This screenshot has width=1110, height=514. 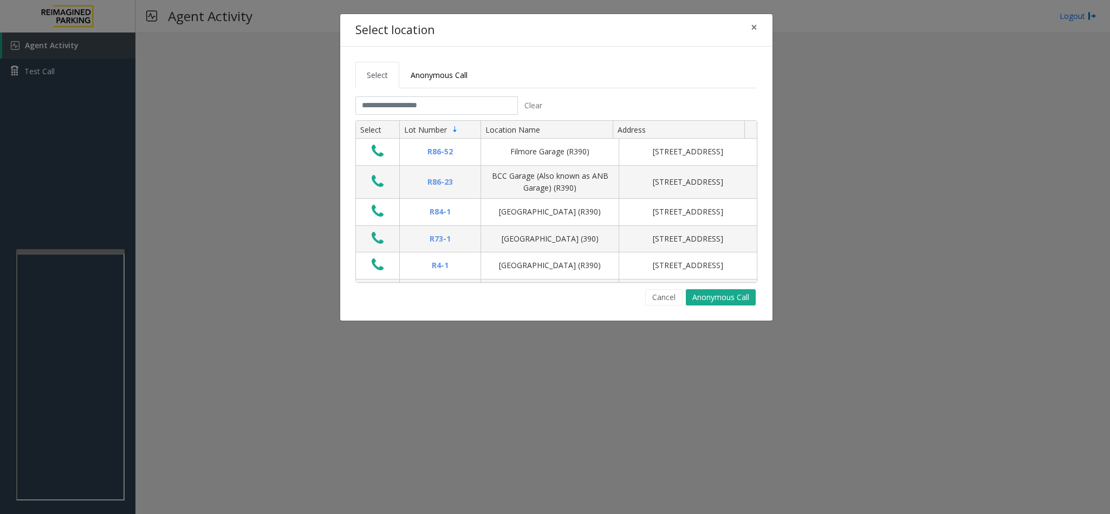 I want to click on button: Anonymous Call, so click(x=720, y=297).